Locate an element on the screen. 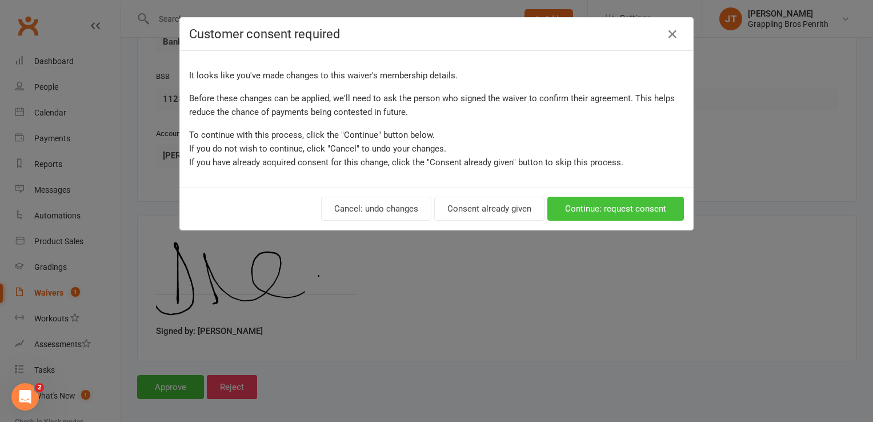 This screenshot has height=422, width=873. button: Continue: request consent is located at coordinates (615, 209).